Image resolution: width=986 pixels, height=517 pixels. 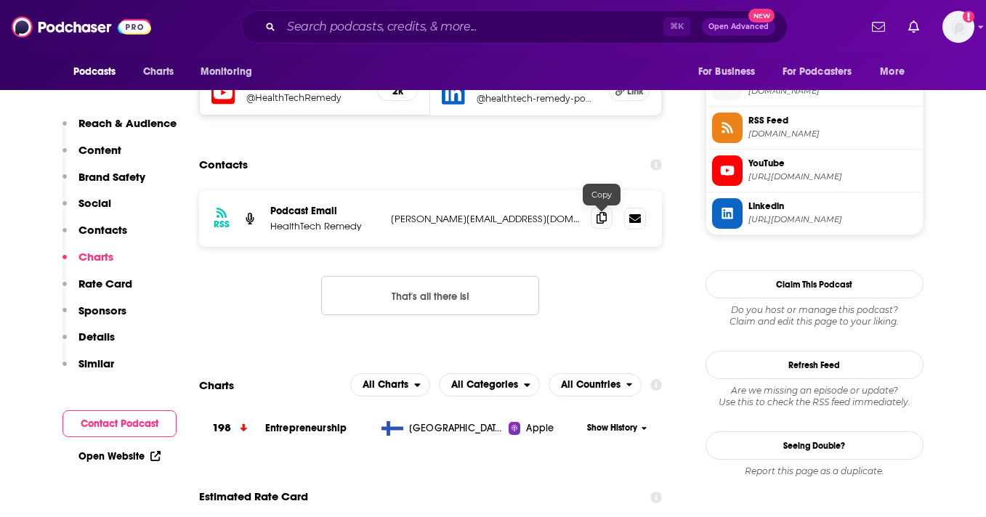 I want to click on button: Reach & Audience, so click(x=119, y=129).